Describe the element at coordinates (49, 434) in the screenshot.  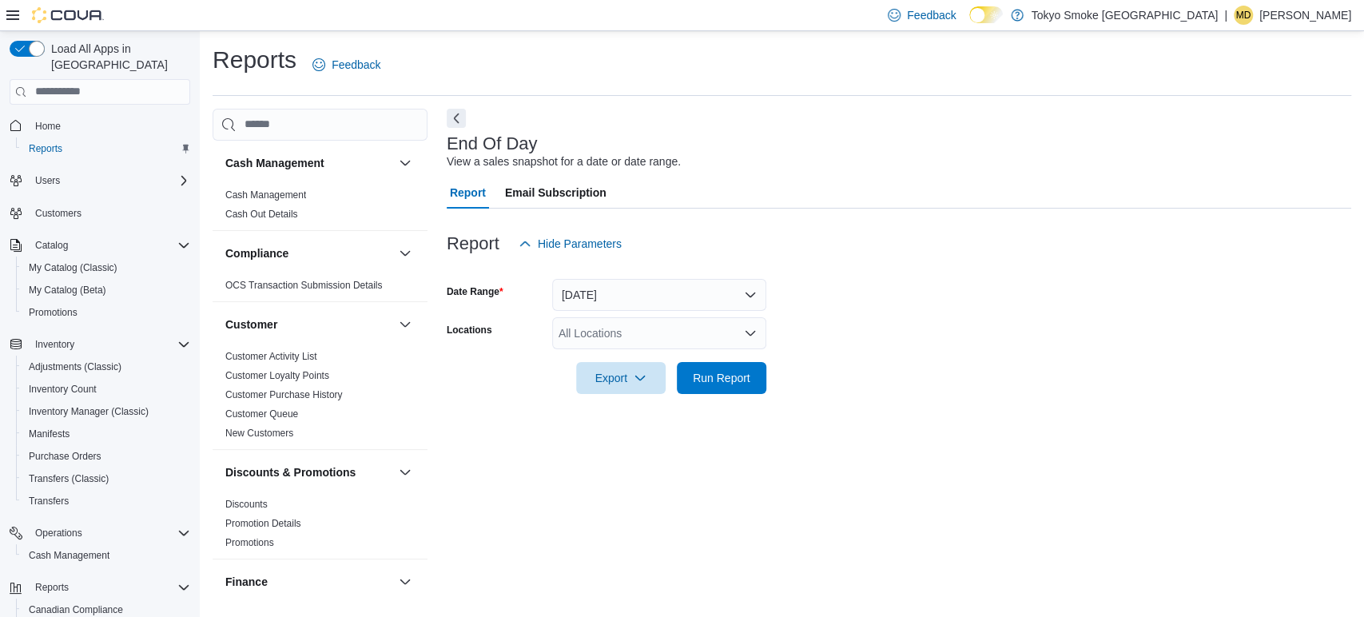
I see `span: Manifests` at that location.